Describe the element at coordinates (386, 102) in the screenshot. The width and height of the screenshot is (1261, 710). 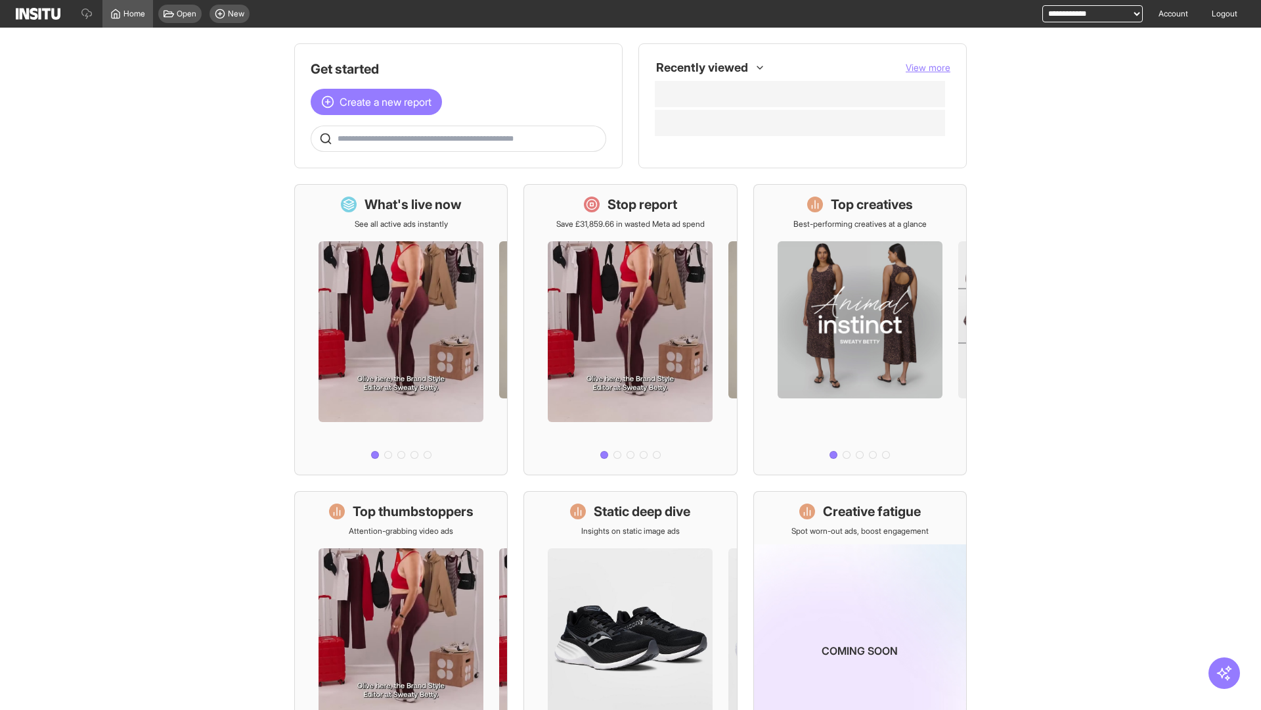
I see `span: Create a new report` at that location.